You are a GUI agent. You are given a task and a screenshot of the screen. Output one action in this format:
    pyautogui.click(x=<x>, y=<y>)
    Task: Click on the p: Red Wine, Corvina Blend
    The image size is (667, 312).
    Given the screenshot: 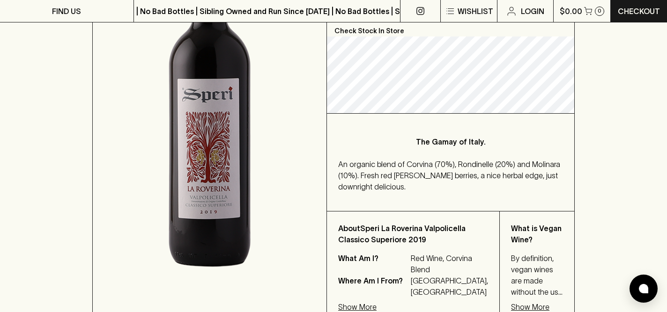 What is the action you would take?
    pyautogui.click(x=449, y=264)
    